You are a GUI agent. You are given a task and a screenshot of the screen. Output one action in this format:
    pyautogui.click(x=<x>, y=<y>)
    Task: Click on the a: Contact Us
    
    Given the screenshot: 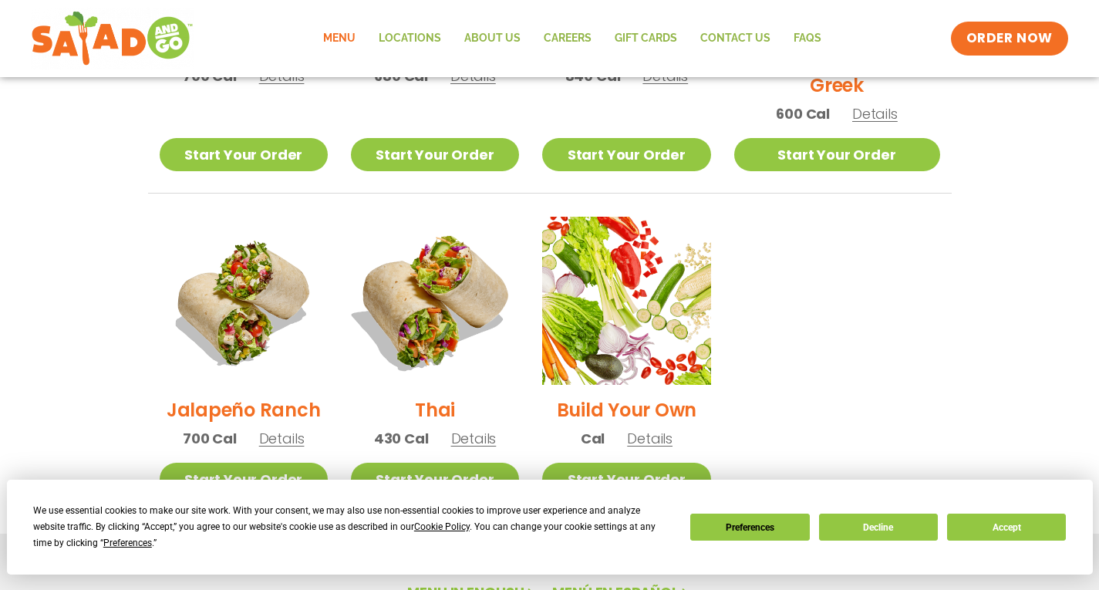 What is the action you would take?
    pyautogui.click(x=735, y=39)
    